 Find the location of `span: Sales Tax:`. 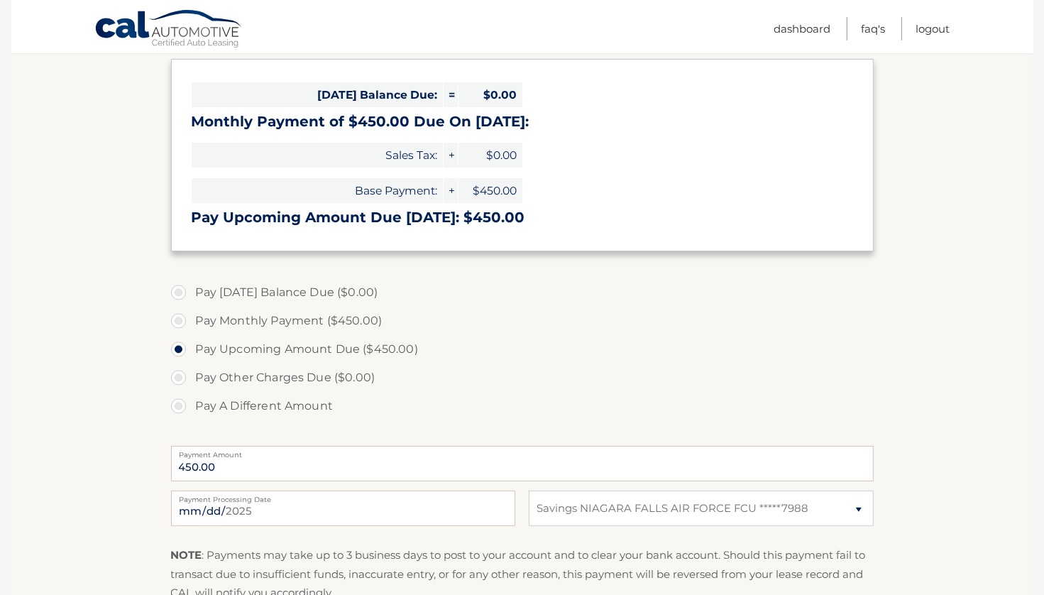

span: Sales Tax: is located at coordinates (317, 155).